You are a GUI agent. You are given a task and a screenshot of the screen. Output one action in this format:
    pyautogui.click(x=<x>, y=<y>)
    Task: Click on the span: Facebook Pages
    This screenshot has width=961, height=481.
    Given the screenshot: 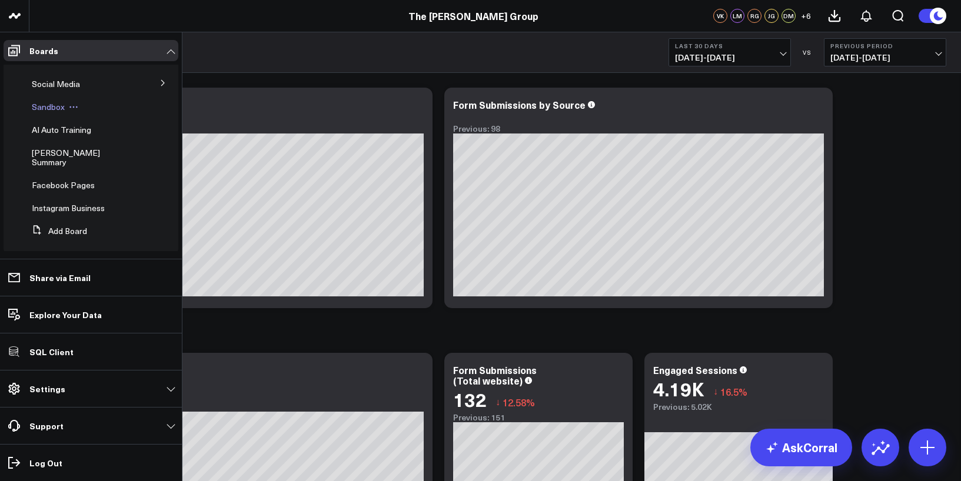 What is the action you would take?
    pyautogui.click(x=63, y=185)
    